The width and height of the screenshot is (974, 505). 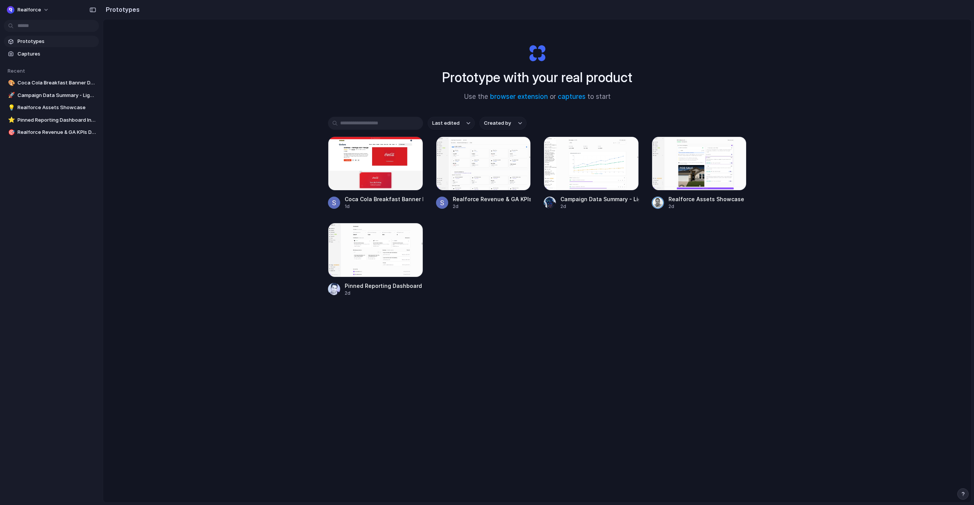 What do you see at coordinates (591, 173) in the screenshot?
I see `a: Campaign Data Summary - Light Blue ThemeCampaign Data Summary - Light Blue Theme2d` at bounding box center [591, 173].